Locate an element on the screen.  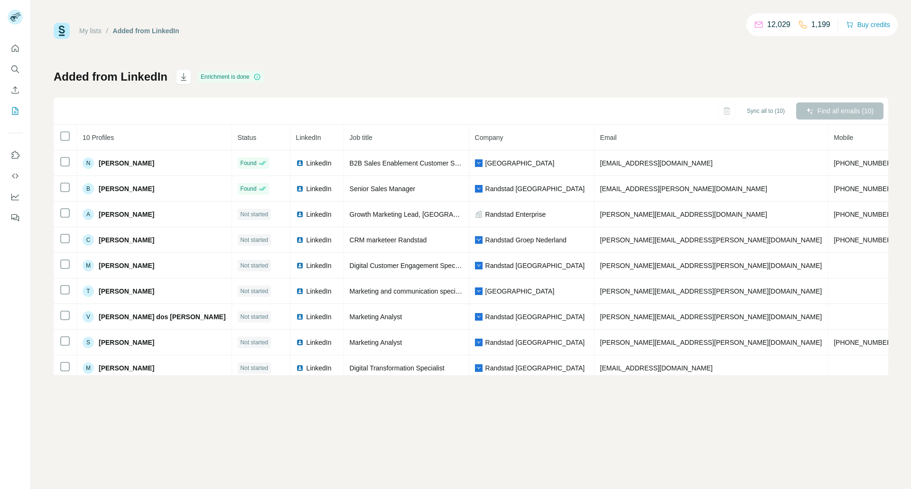
a: My lists is located at coordinates (90, 31).